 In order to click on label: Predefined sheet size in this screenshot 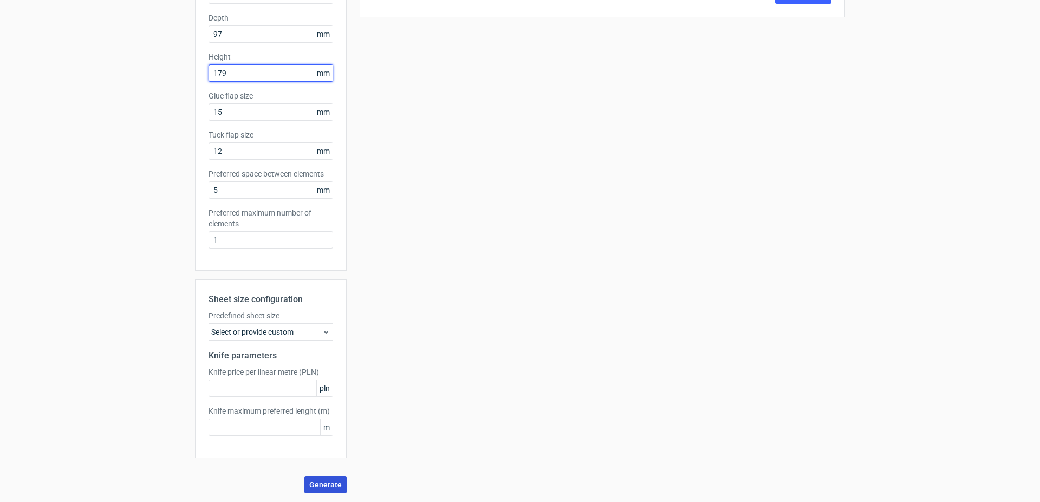, I will do `click(271, 316)`.